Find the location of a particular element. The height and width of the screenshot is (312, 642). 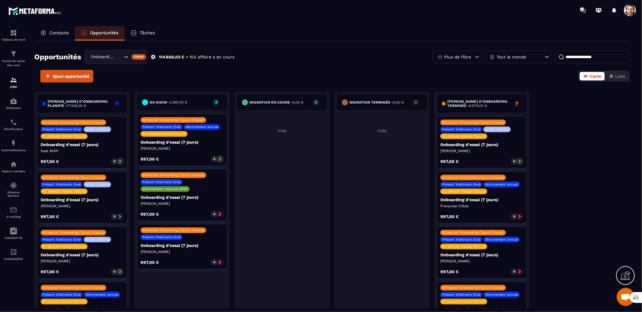

a: accountantaccountantComptabilité is located at coordinates (14, 255).